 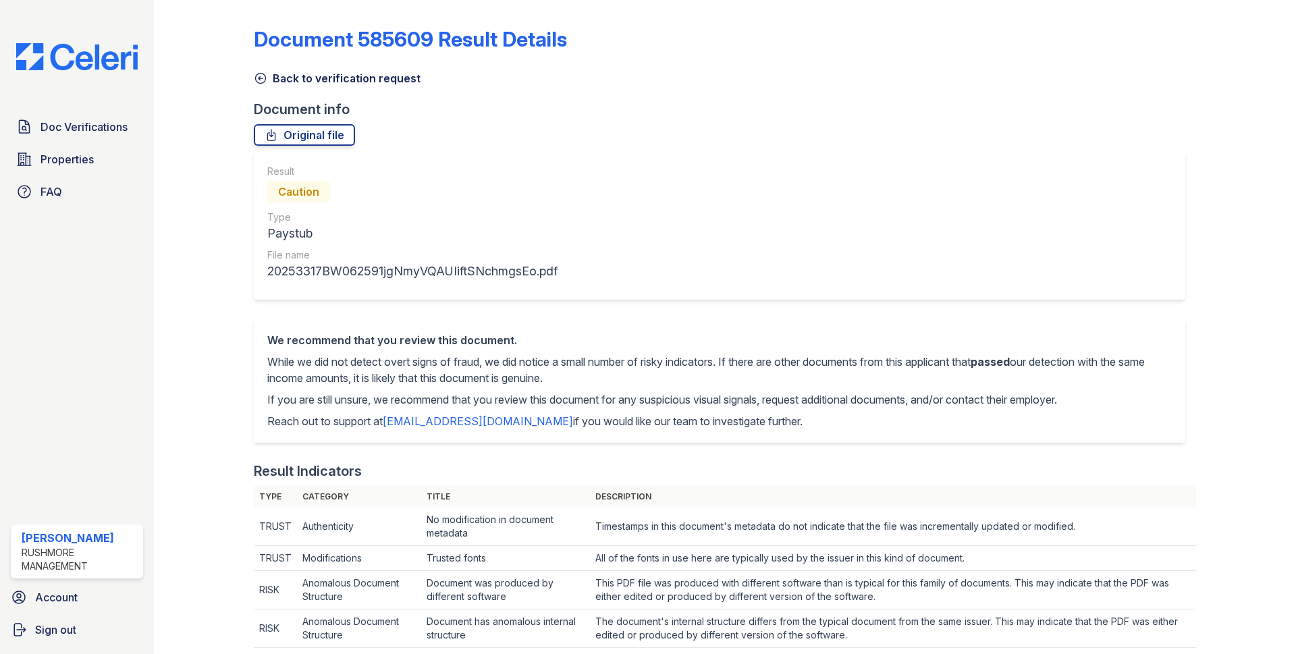 I want to click on a: Back to verification request, so click(x=337, y=78).